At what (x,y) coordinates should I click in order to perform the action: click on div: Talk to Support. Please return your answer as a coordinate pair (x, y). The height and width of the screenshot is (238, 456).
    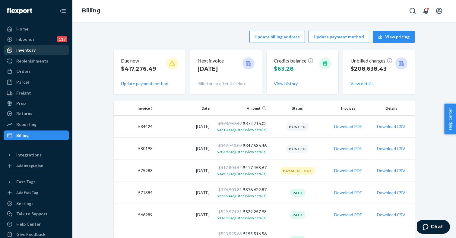
    Looking at the image, I should click on (32, 213).